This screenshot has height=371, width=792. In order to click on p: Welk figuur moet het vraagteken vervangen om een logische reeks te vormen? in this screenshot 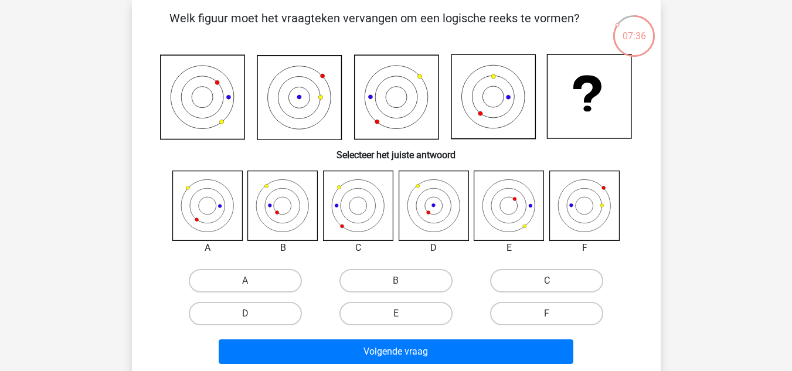, I will do `click(374, 27)`.